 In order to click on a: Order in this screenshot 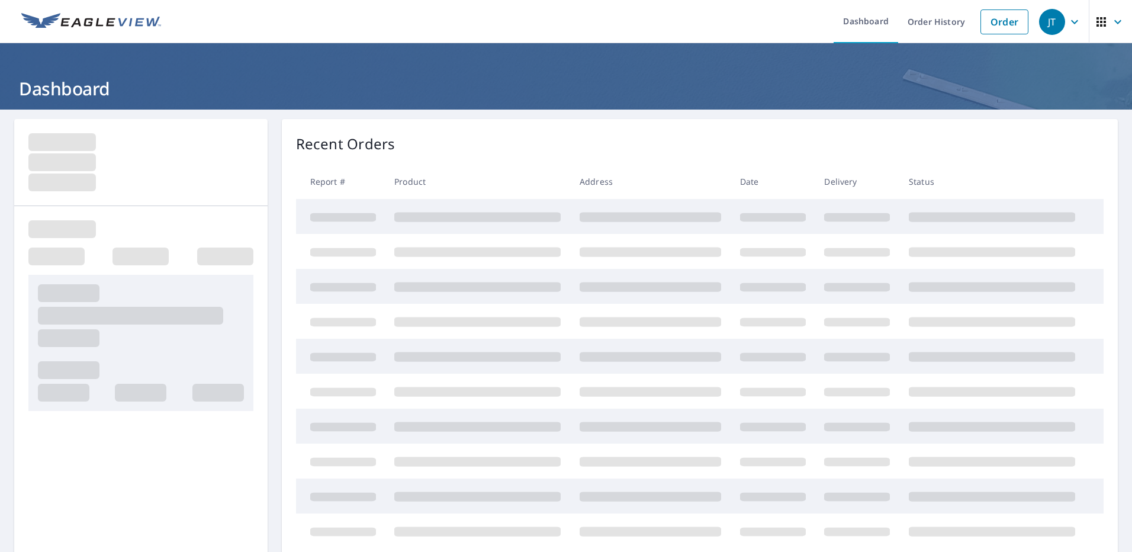, I will do `click(1004, 22)`.